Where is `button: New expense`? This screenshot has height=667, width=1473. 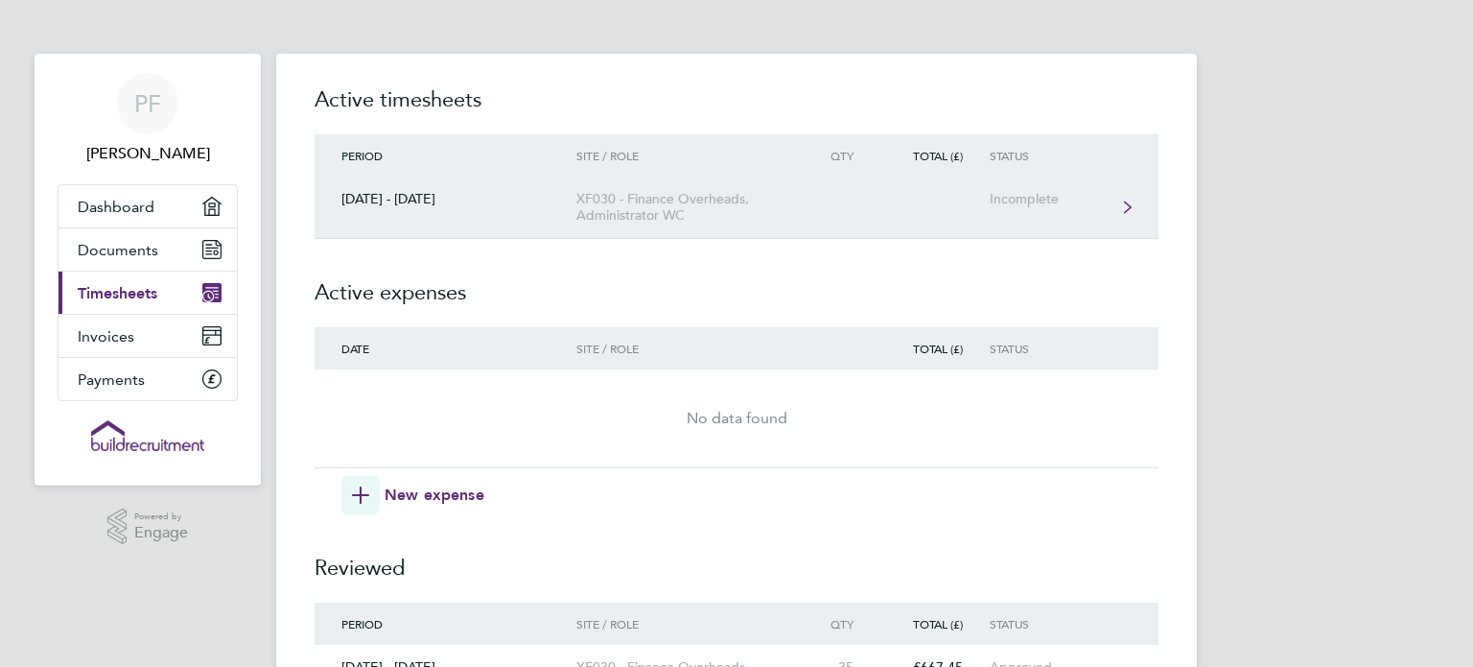 button: New expense is located at coordinates (412, 495).